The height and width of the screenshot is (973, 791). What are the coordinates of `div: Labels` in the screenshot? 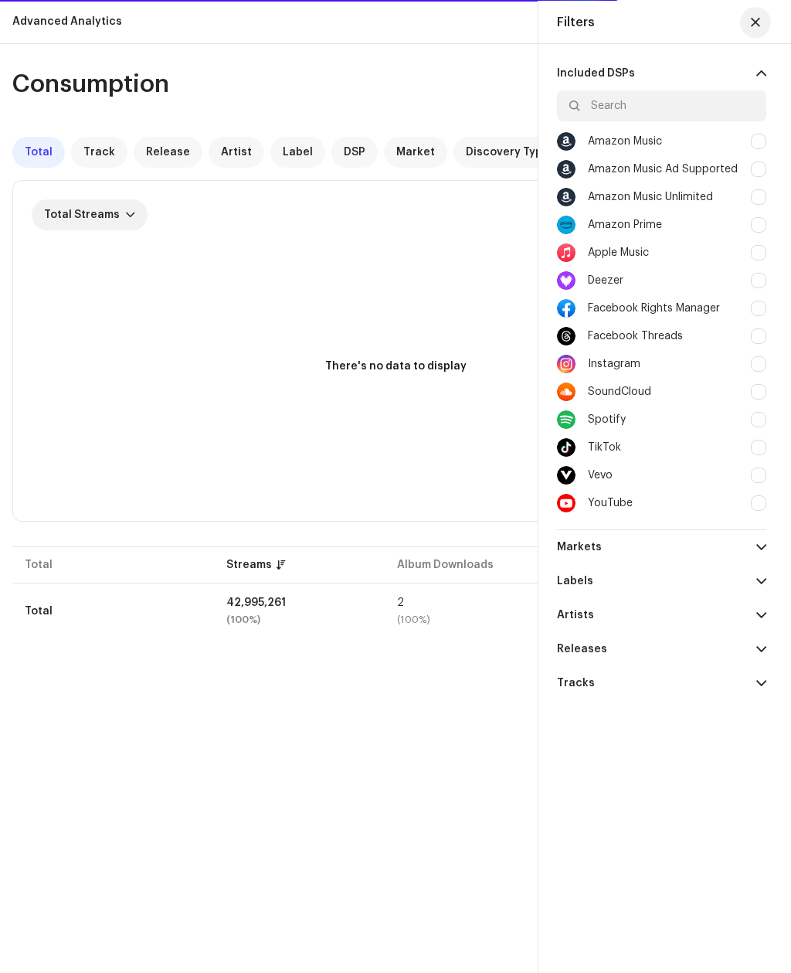 It's located at (575, 581).